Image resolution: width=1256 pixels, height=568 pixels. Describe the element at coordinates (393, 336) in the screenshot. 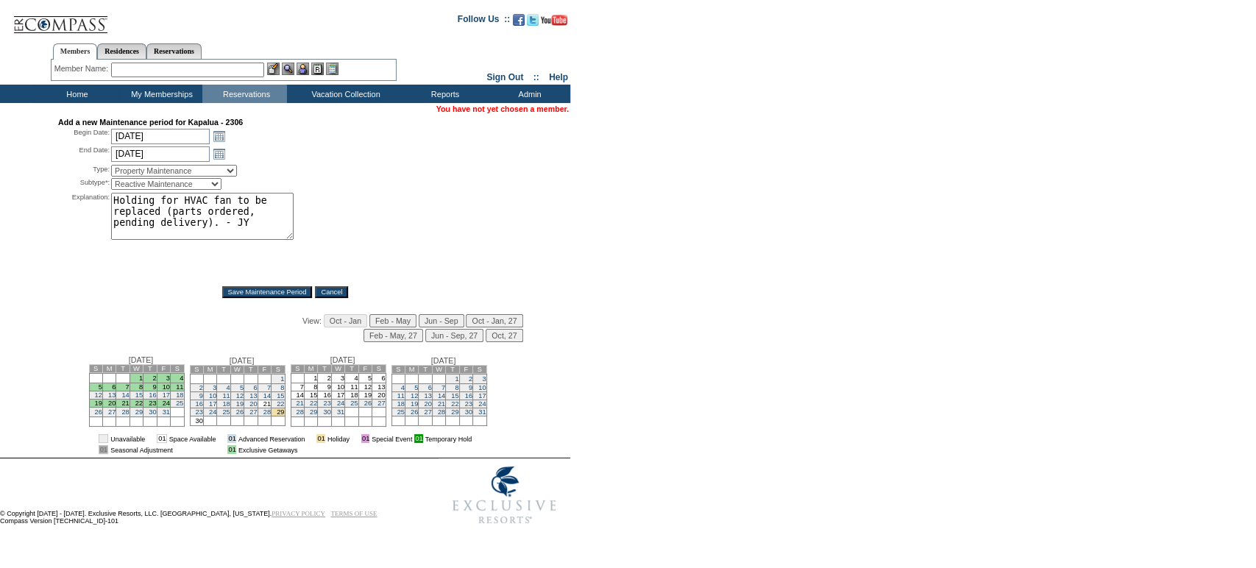

I see `input: Feb - May, 27` at that location.